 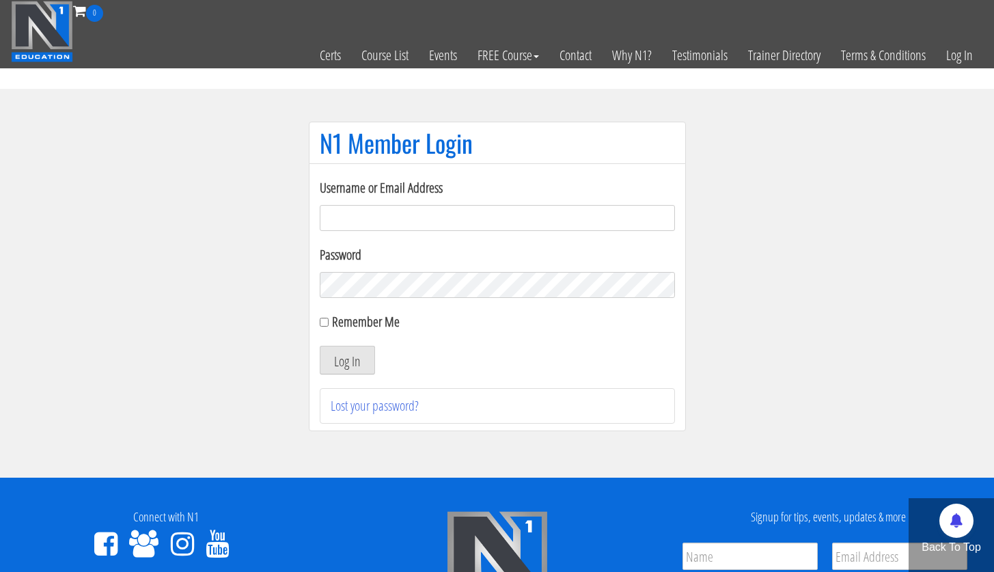 What do you see at coordinates (443, 55) in the screenshot?
I see `a: Events` at bounding box center [443, 55].